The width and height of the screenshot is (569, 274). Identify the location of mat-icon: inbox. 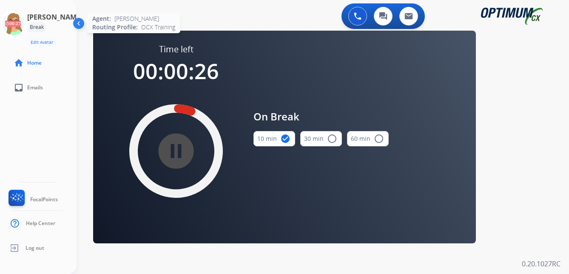
(19, 88).